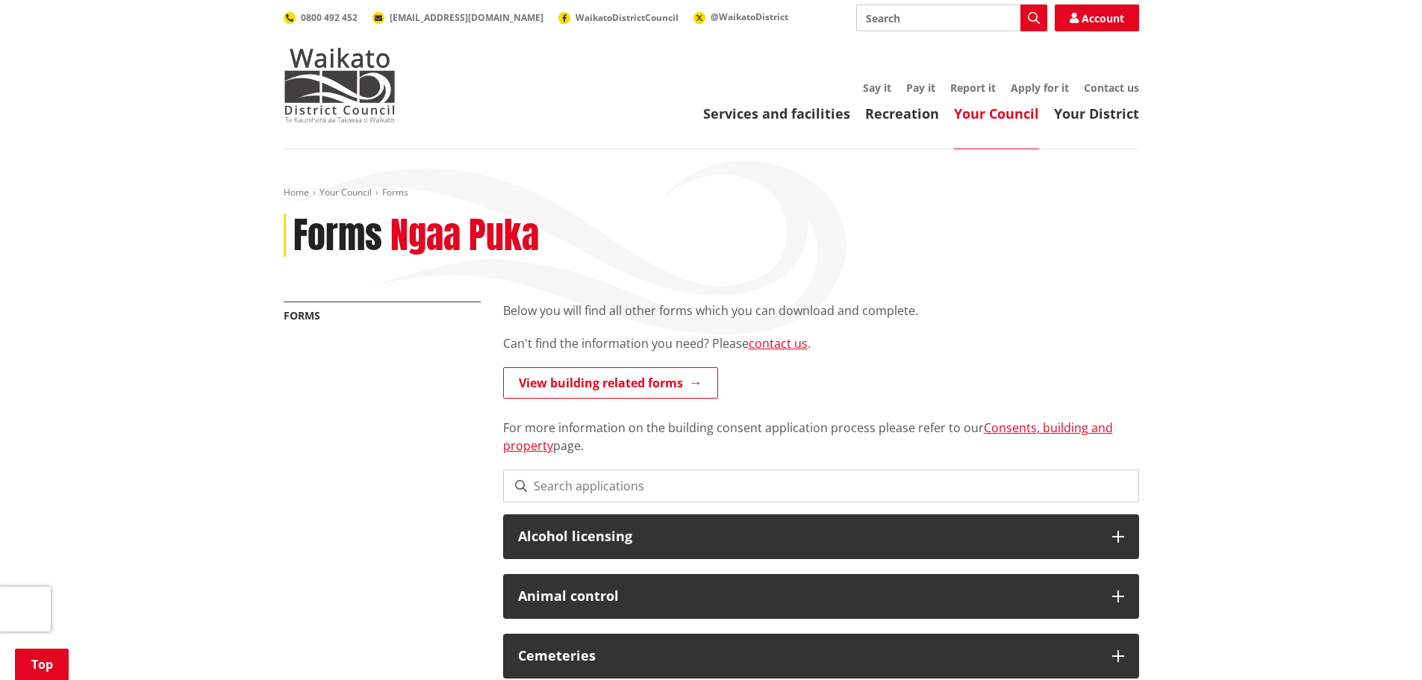 The image size is (1422, 680). What do you see at coordinates (1111, 87) in the screenshot?
I see `a: Contact us` at bounding box center [1111, 87].